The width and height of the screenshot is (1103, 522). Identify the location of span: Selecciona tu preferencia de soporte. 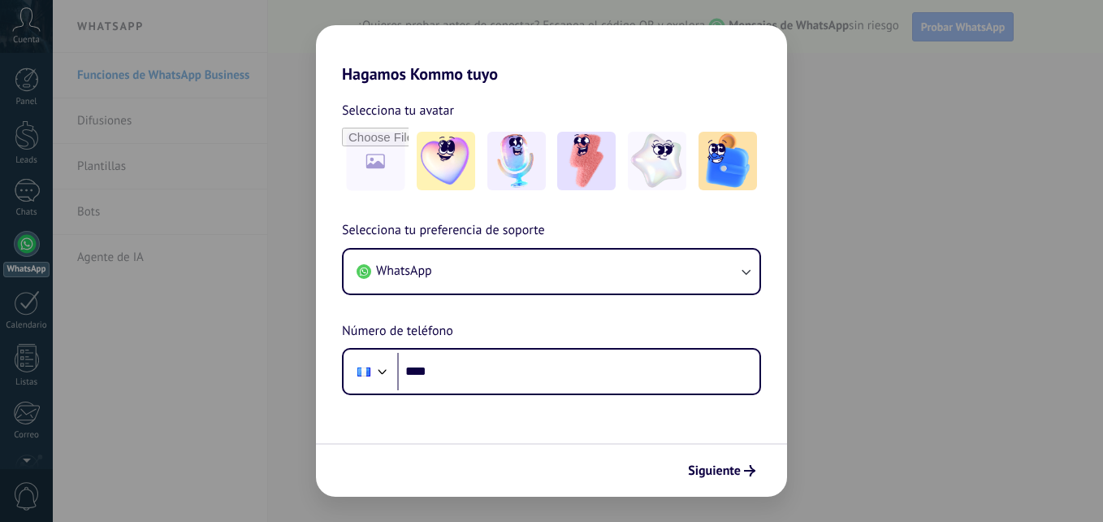
(444, 231).